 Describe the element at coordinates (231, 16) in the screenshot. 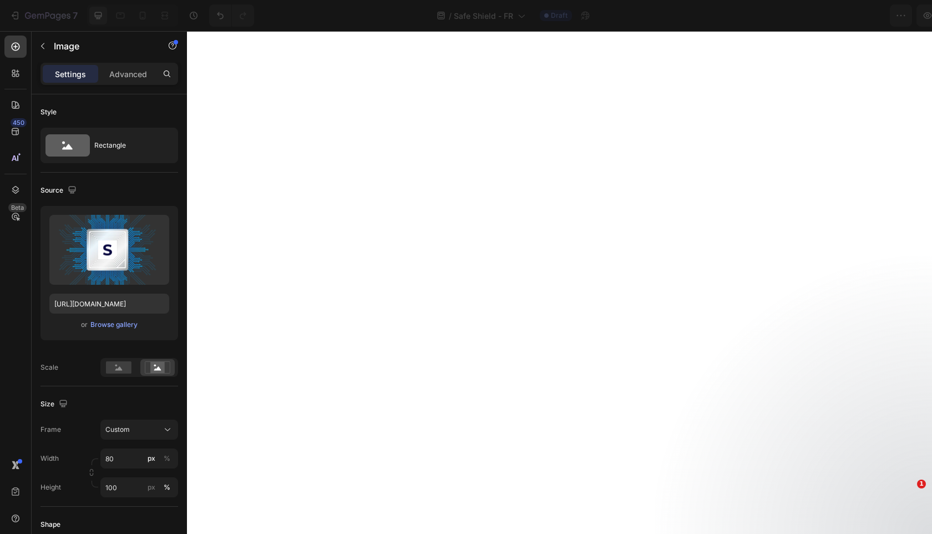

I see `div: Undo/Redo` at that location.